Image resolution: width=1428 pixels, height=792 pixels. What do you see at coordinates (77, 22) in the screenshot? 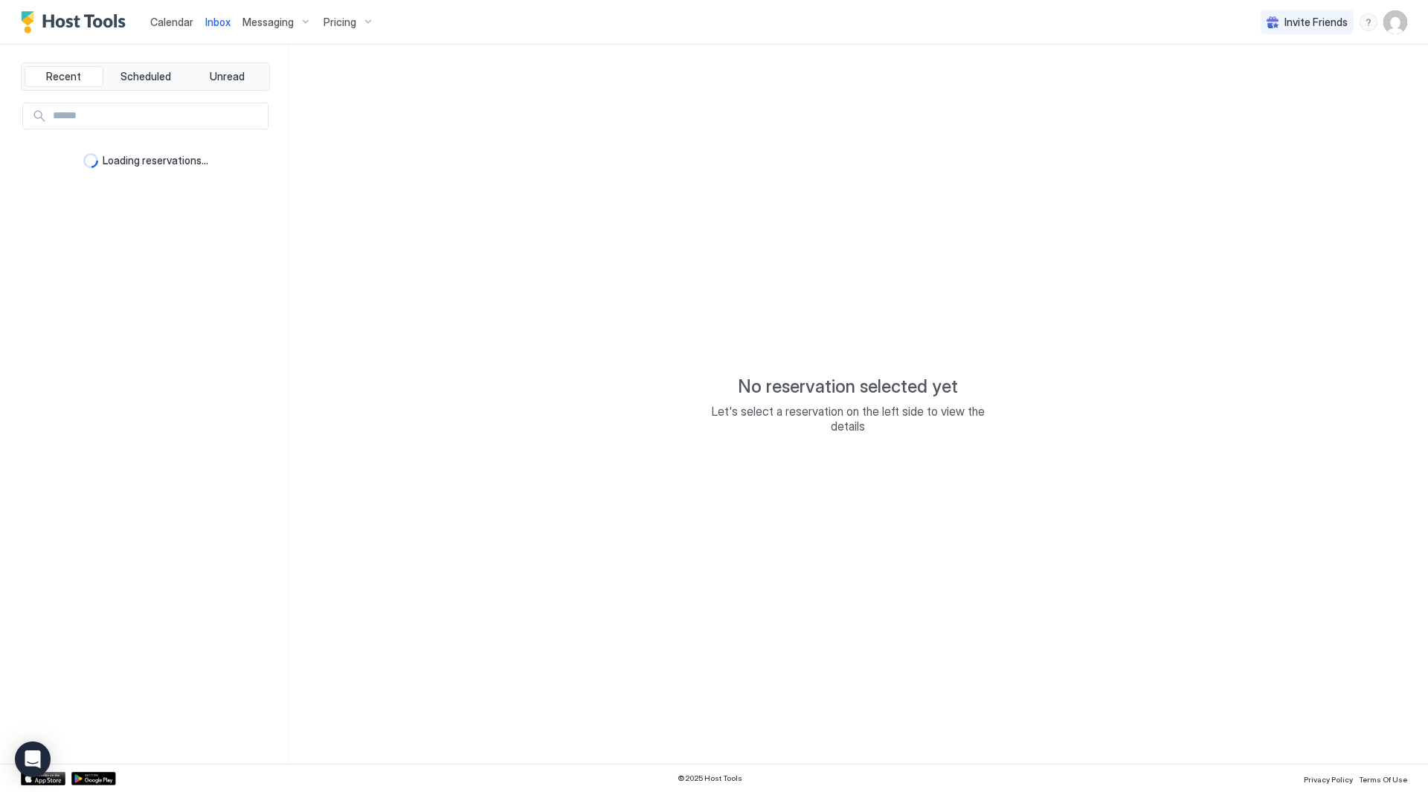
I see `div: Host Tools Logo` at bounding box center [77, 22].